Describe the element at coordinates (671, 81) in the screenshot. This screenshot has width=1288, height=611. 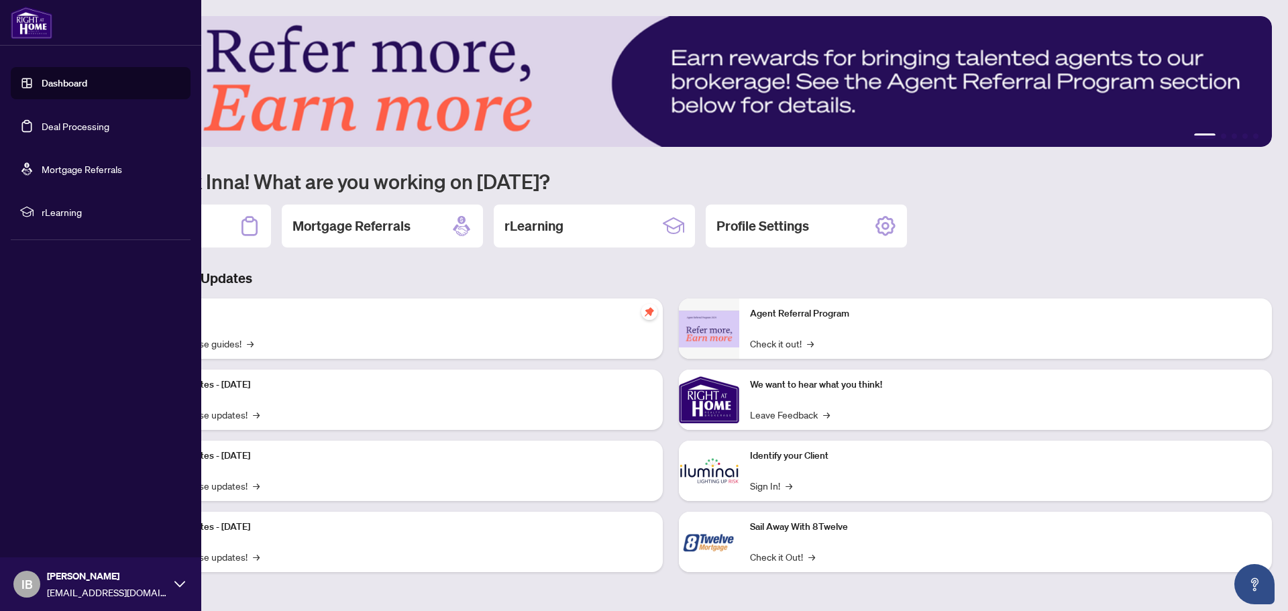
I see `img: Slide 0` at that location.